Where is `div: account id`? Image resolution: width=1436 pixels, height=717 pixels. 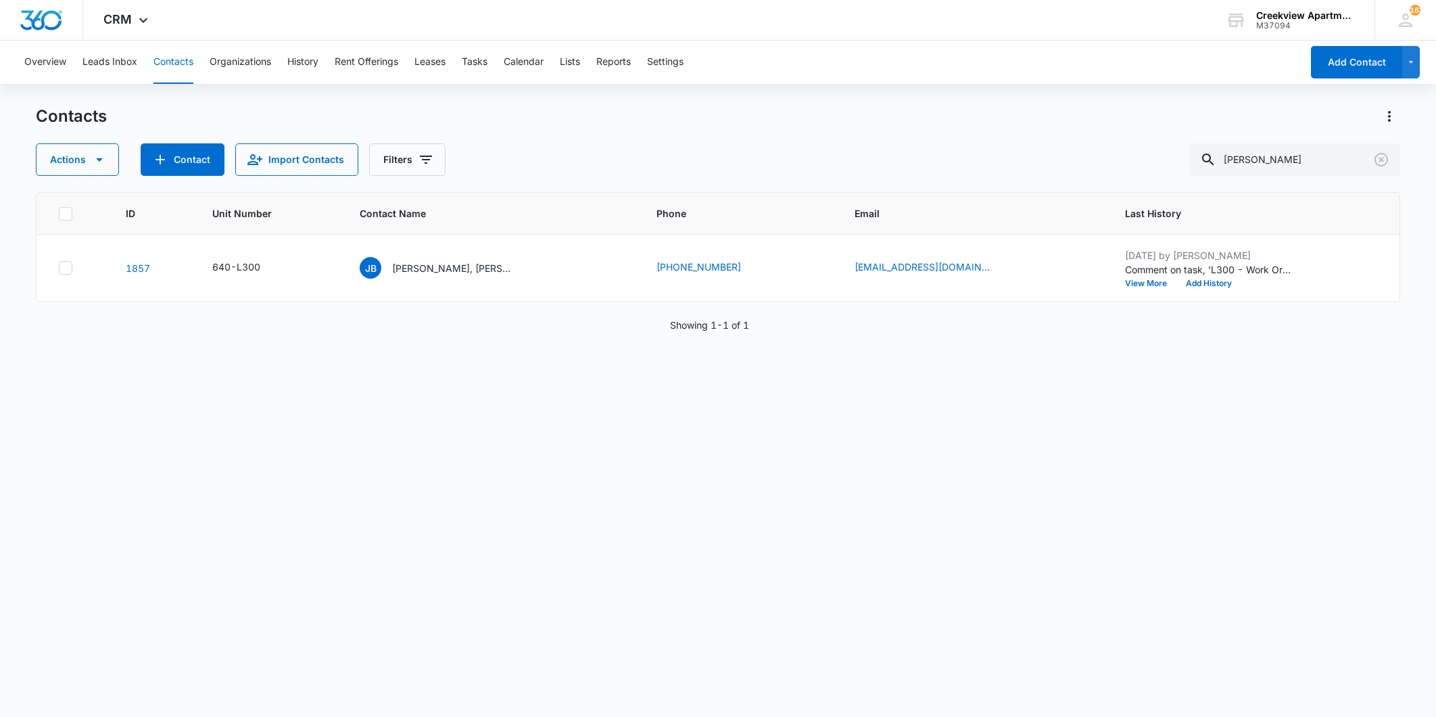 div: account id is located at coordinates (1306, 26).